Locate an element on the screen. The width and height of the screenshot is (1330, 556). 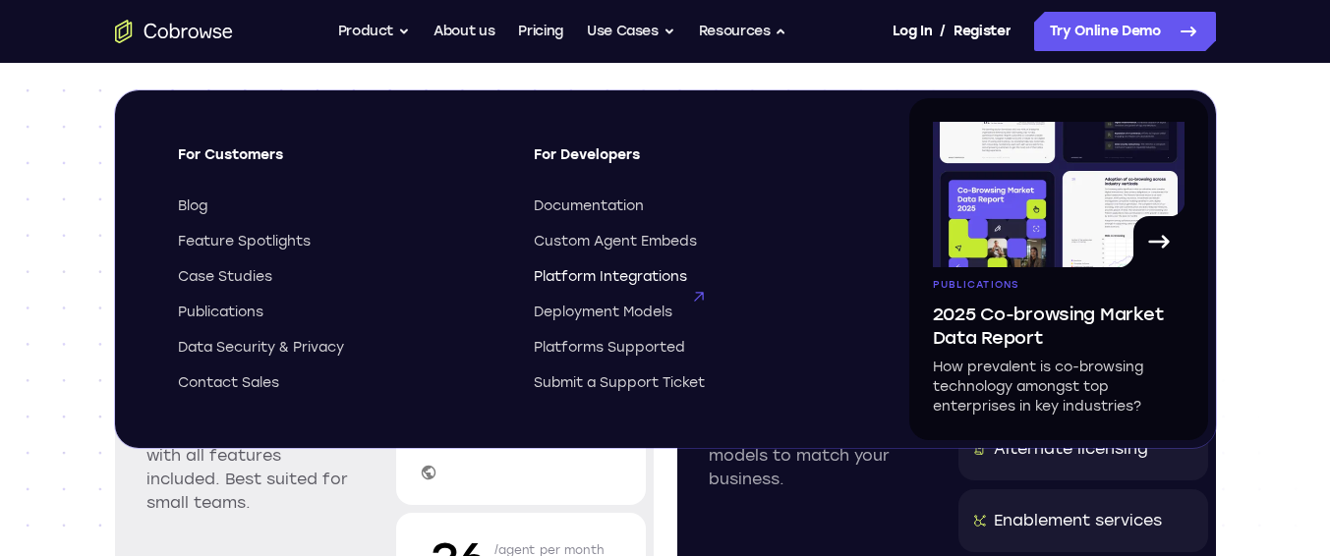
span: Contact Sales is located at coordinates (228, 383).